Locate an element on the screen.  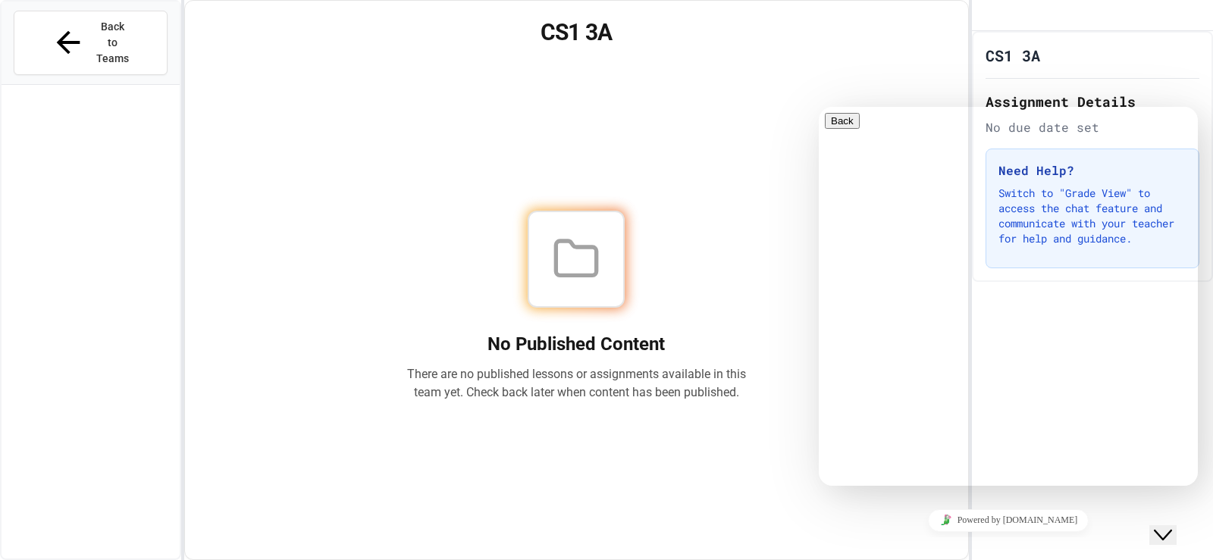
h2: Assignment Details is located at coordinates (1092, 102).